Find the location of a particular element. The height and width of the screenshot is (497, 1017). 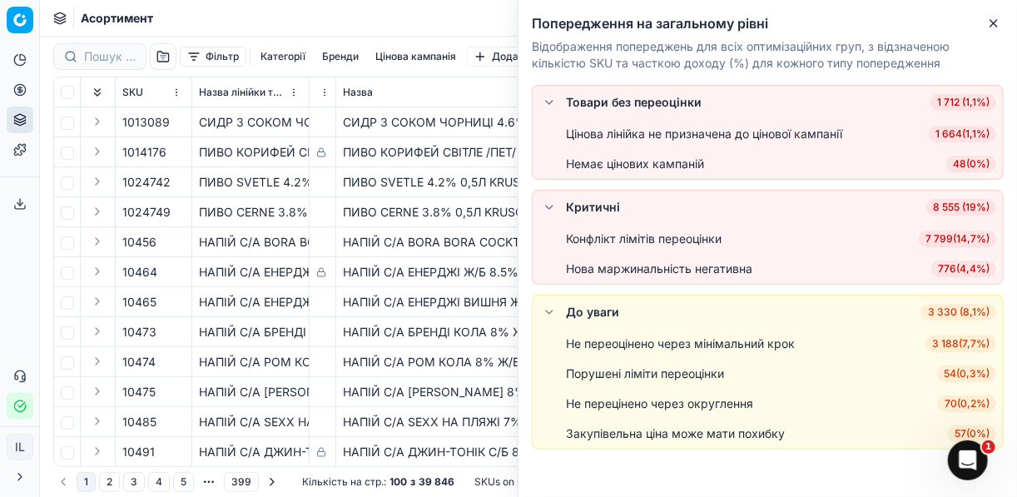

div: Критичні is located at coordinates (592, 207).